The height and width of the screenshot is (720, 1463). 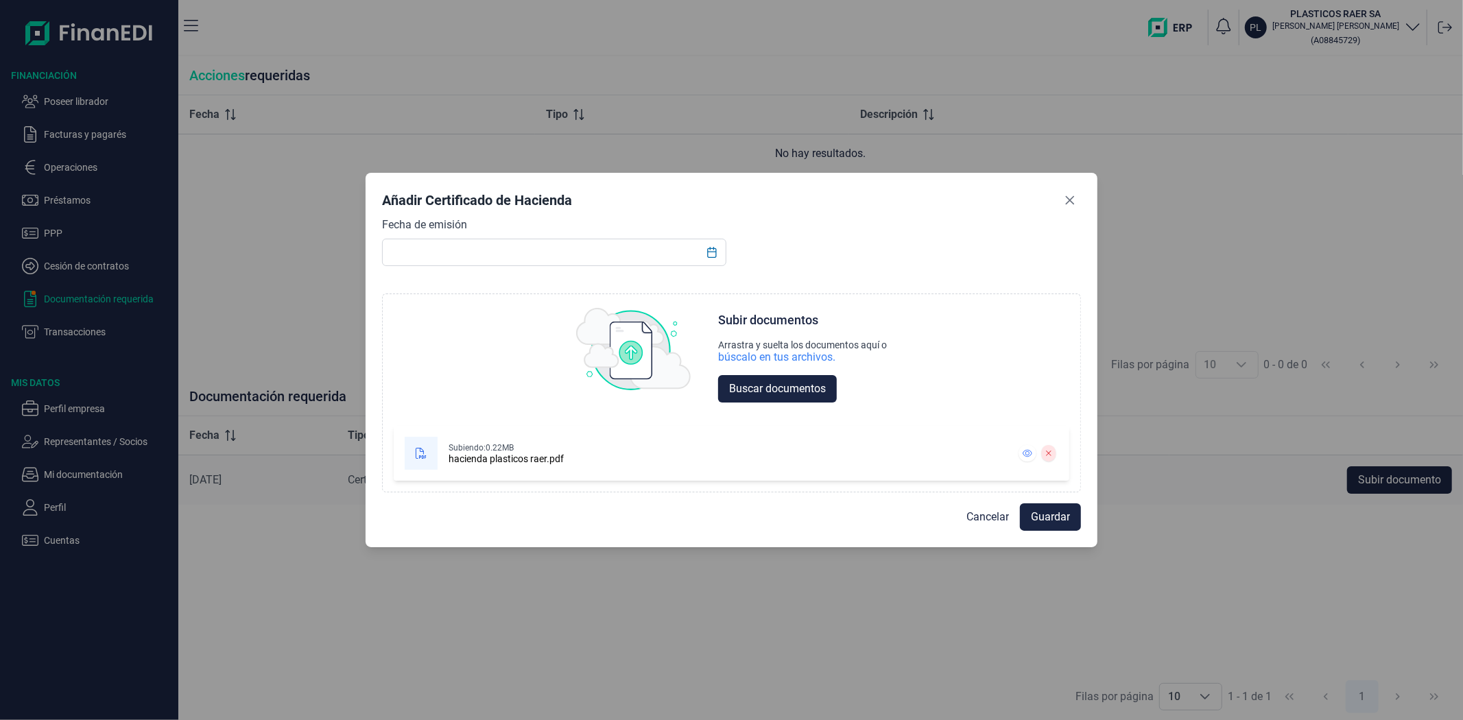 What do you see at coordinates (768, 320) in the screenshot?
I see `div: Subir documentos` at bounding box center [768, 320].